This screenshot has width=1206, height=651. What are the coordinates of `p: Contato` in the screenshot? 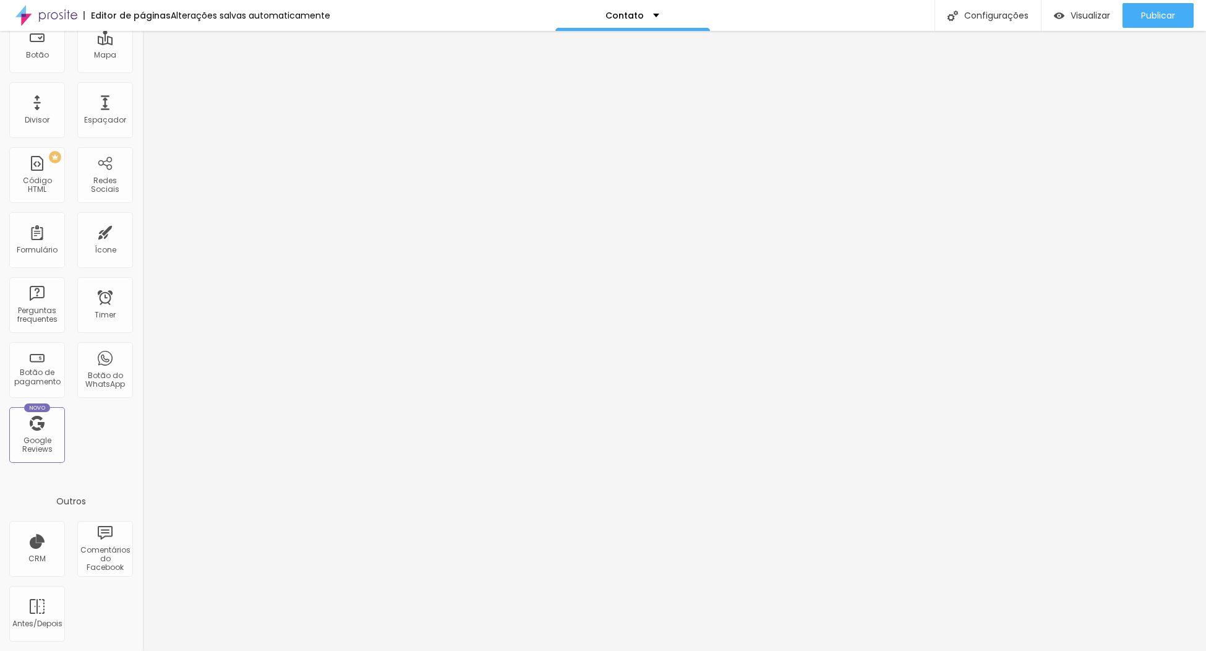 It's located at (625, 15).